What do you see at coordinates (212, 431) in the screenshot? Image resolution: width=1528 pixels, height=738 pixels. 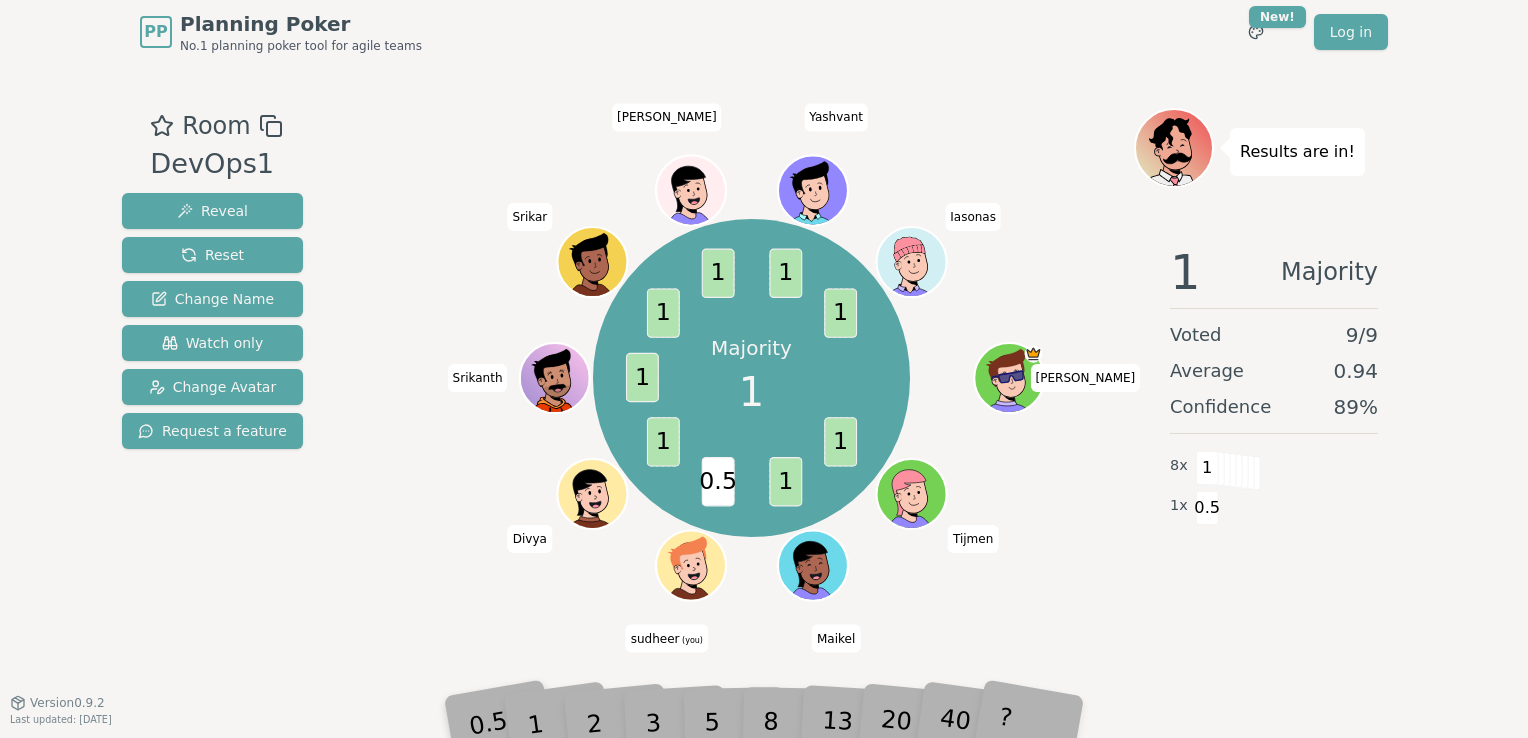 I see `button: Request a feature` at bounding box center [212, 431].